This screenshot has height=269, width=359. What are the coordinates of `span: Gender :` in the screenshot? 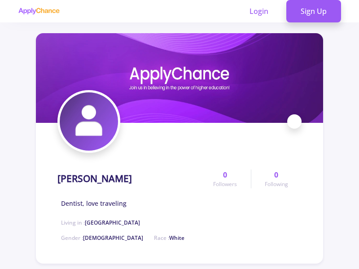 It's located at (102, 238).